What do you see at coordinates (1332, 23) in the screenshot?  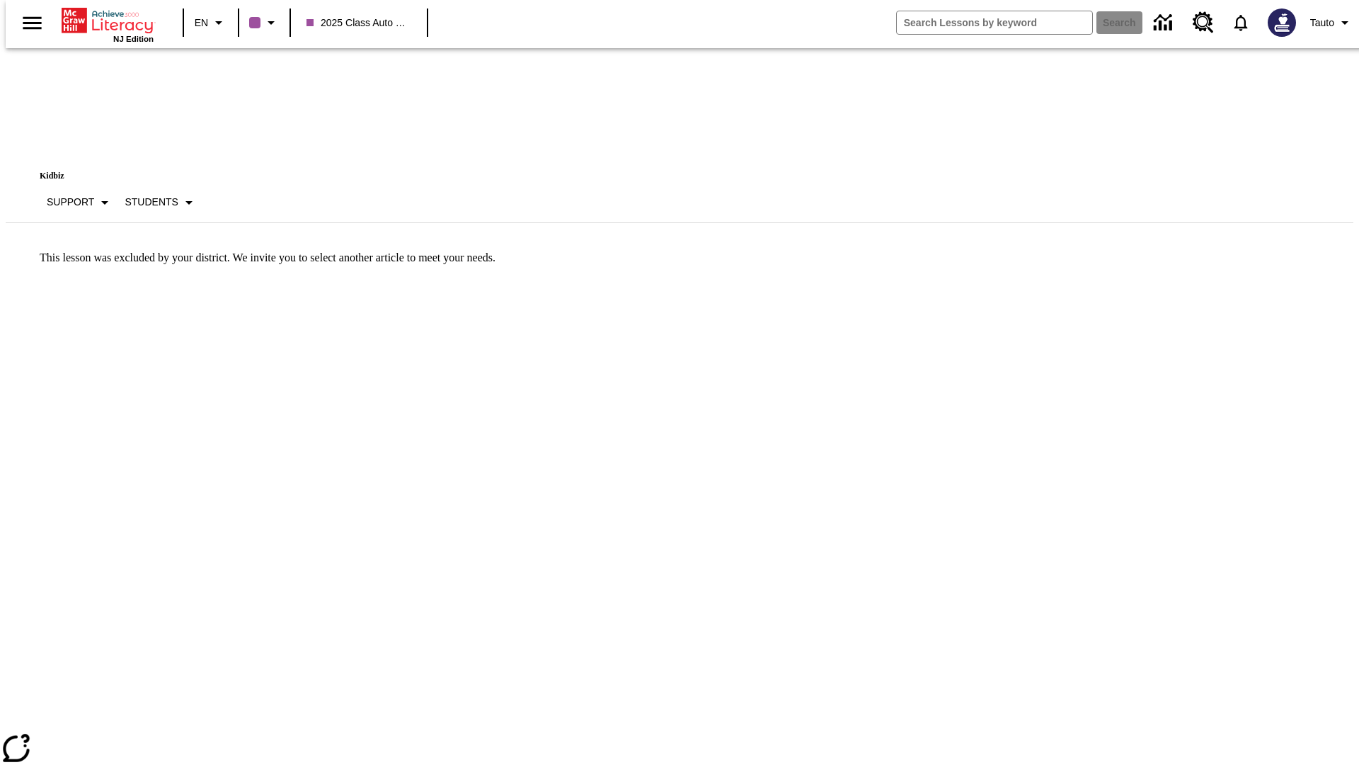 I see `button: Profile/Settings` at bounding box center [1332, 23].